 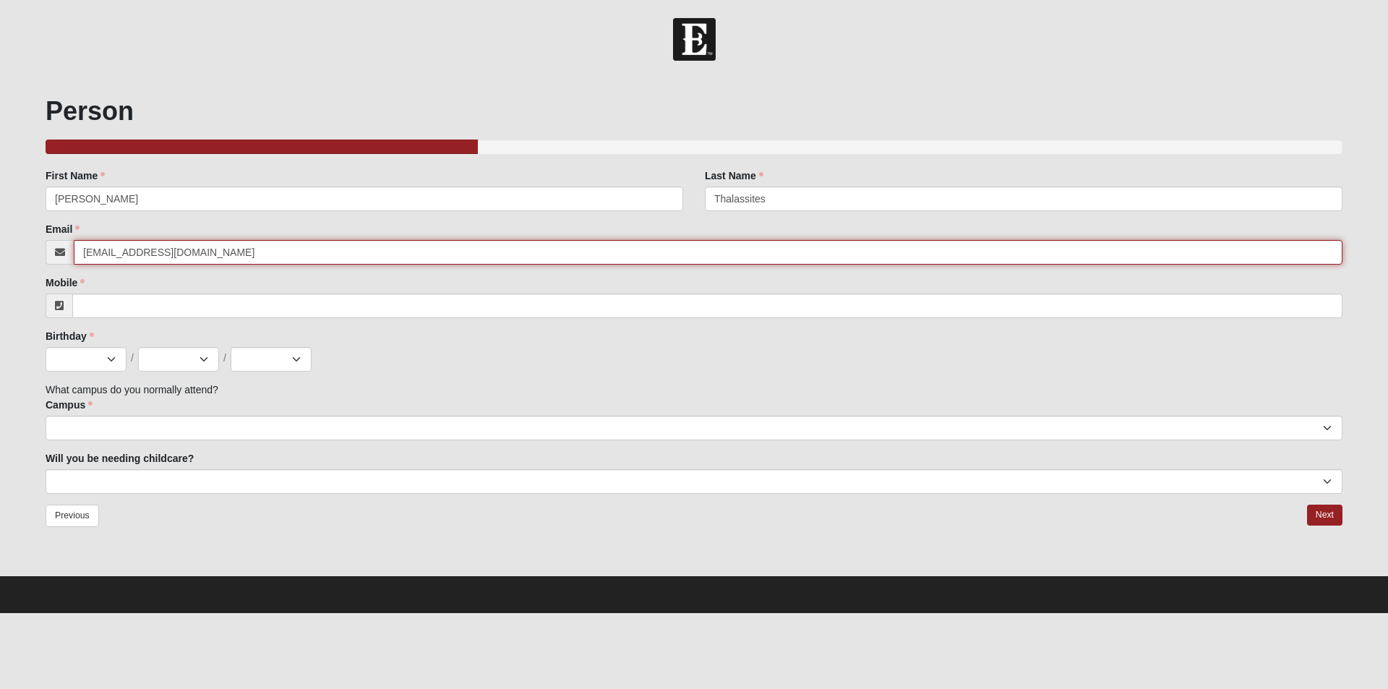 I want to click on label: Campus, so click(x=69, y=405).